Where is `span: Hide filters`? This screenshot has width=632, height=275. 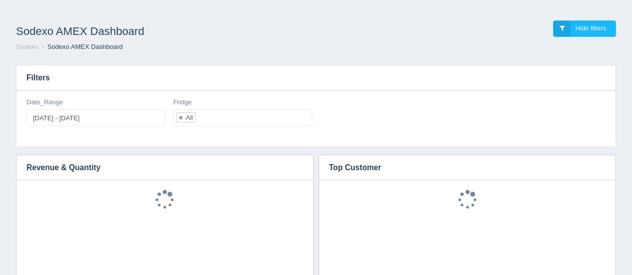
span: Hide filters is located at coordinates (591, 28).